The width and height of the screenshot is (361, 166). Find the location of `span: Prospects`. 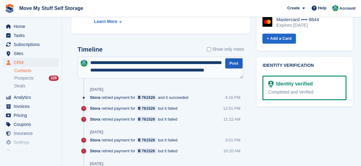

span: Prospects is located at coordinates (24, 78).